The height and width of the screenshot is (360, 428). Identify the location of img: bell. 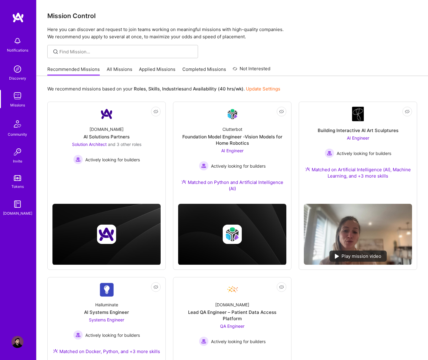
(17, 41).